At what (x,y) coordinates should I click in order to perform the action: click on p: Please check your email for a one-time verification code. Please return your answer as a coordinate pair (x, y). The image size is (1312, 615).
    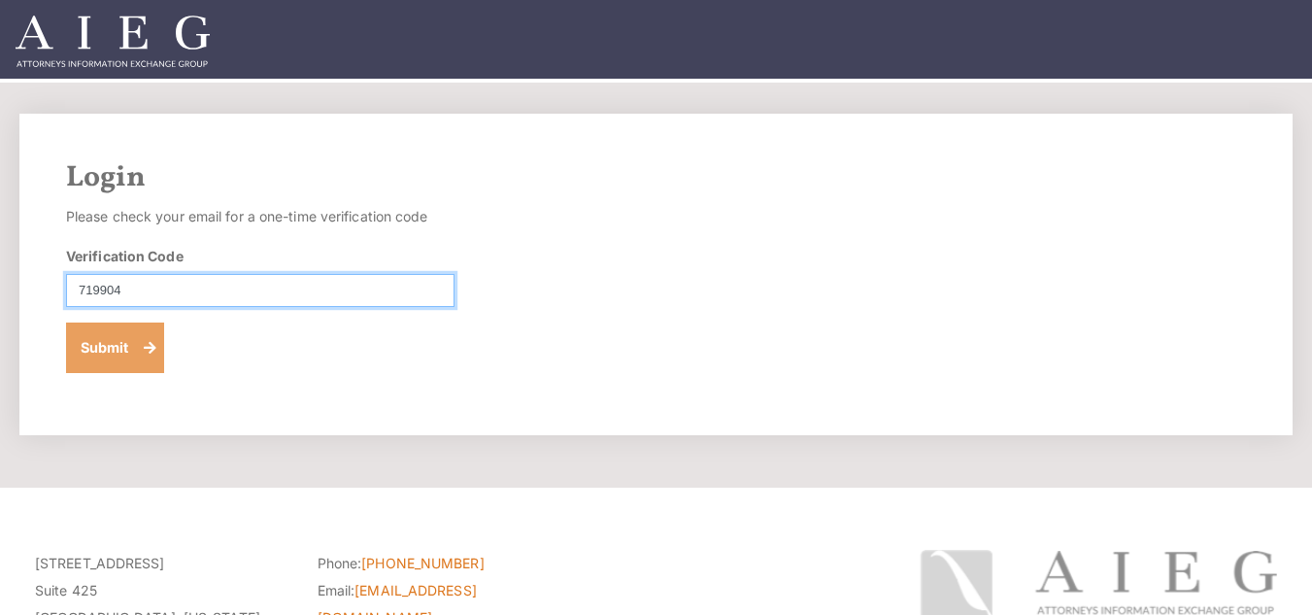
    Looking at the image, I should click on (260, 217).